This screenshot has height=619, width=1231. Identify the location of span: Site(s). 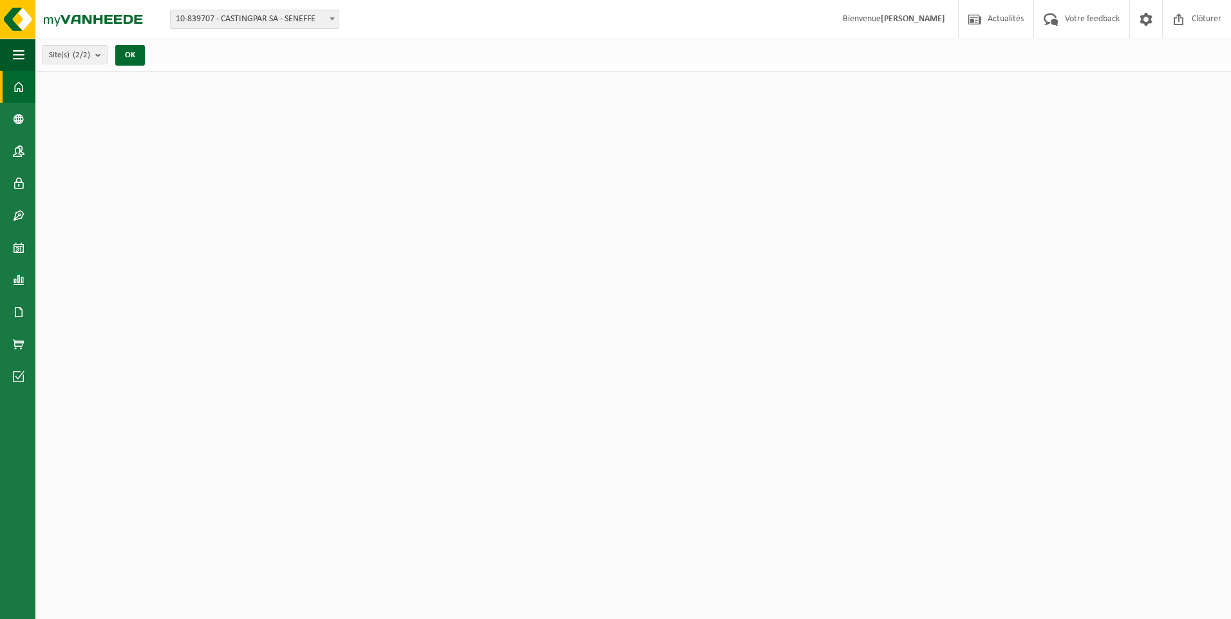
(70, 55).